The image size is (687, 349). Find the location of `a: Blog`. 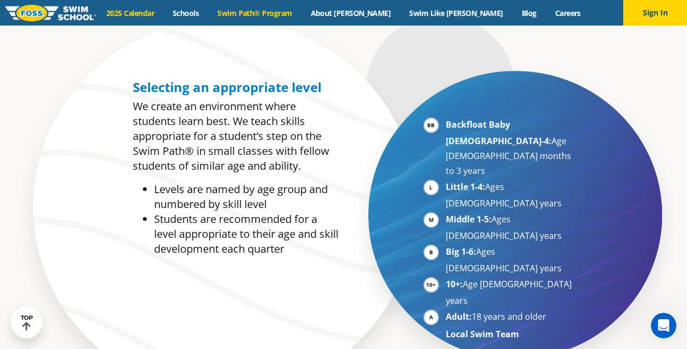

a: Blog is located at coordinates (529, 13).